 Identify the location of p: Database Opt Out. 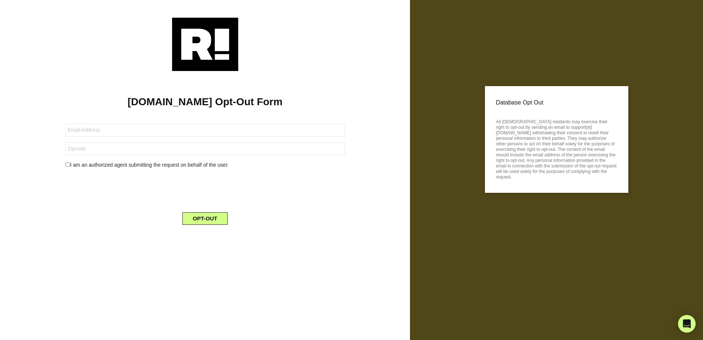
(557, 103).